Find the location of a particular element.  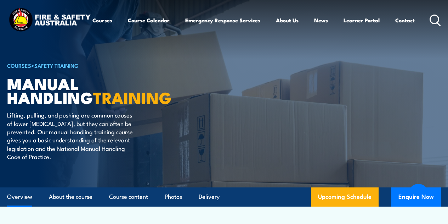

a: News is located at coordinates (321, 20).